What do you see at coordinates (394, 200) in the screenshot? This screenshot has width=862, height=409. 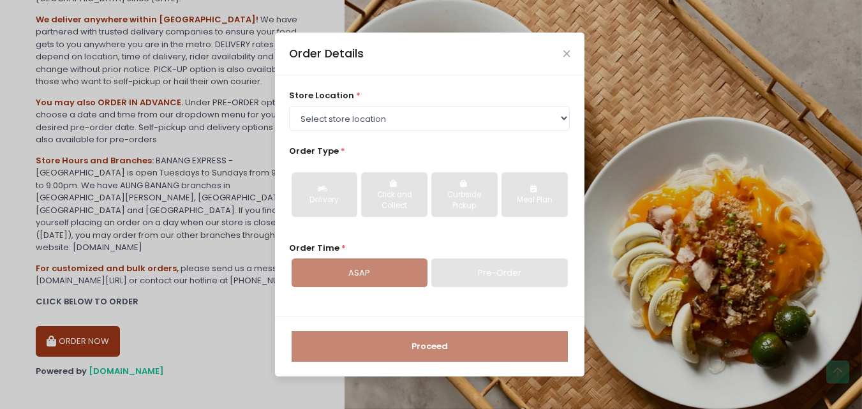 I see `div: Click and Collect` at bounding box center [394, 200].